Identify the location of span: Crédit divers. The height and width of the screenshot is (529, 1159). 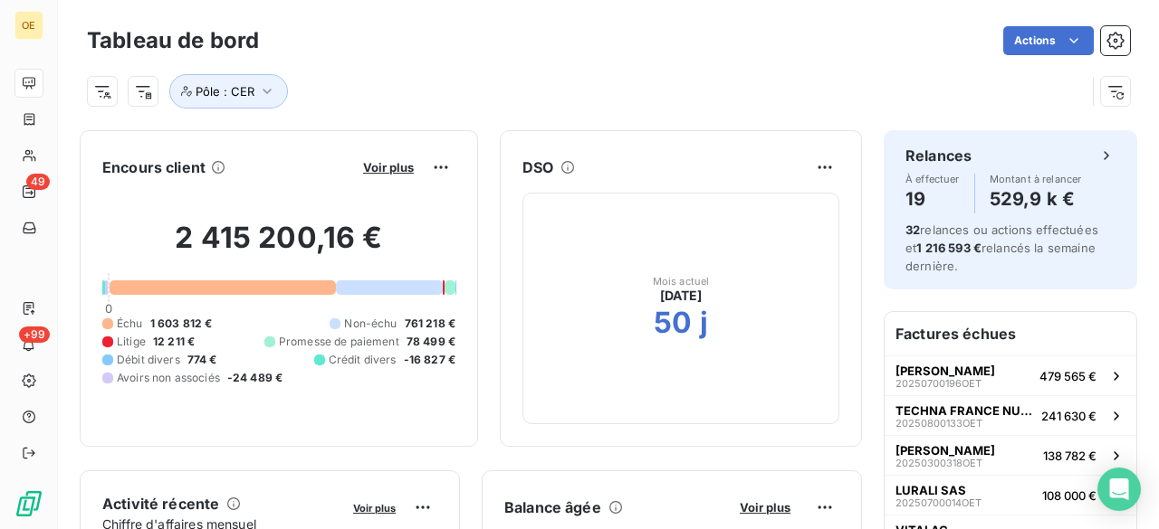
(362, 360).